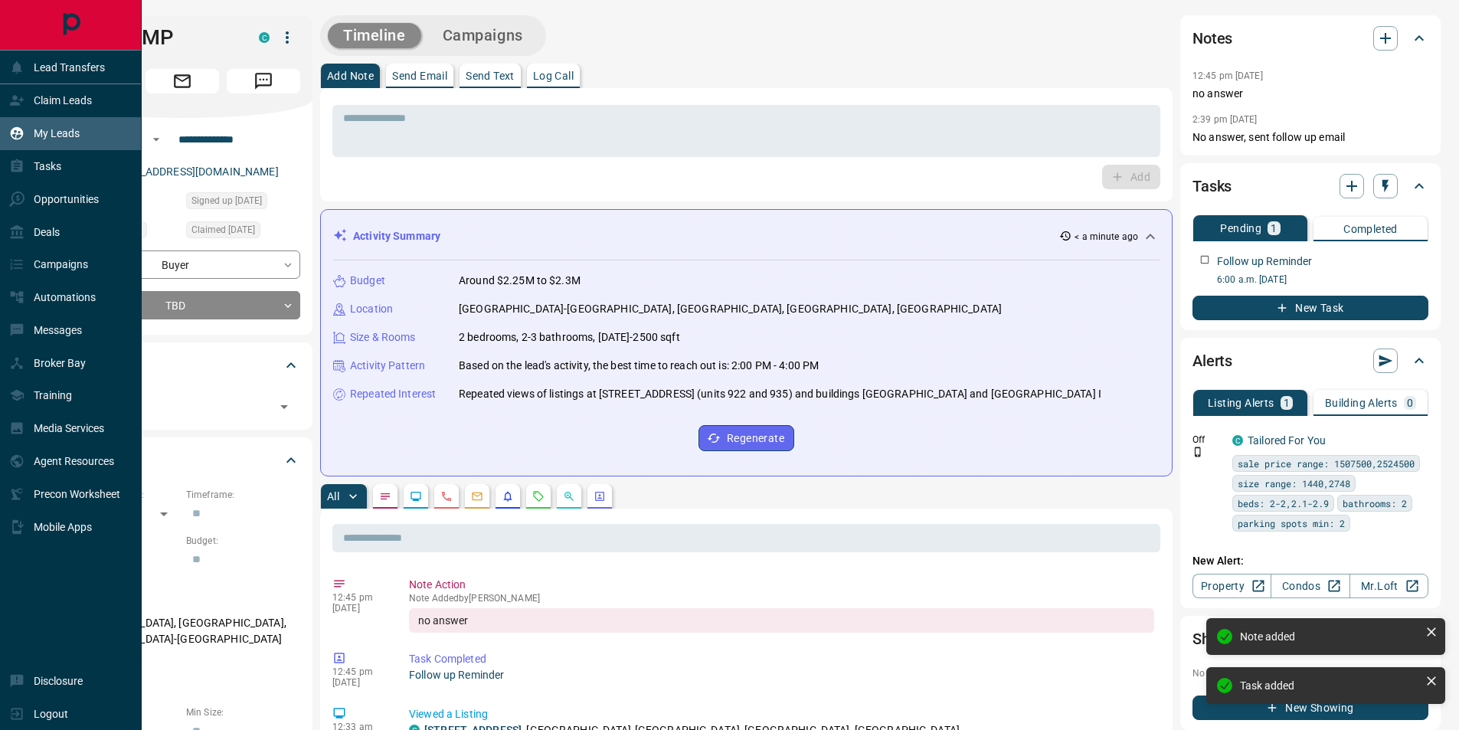 The height and width of the screenshot is (730, 1459). Describe the element at coordinates (1310, 586) in the screenshot. I see `a: Condos` at that location.